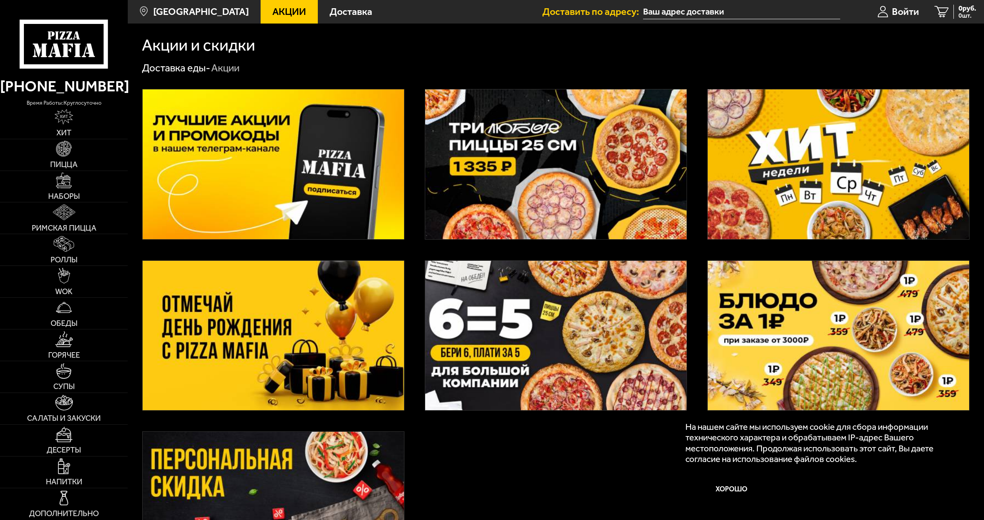 This screenshot has width=984, height=520. I want to click on input: Ваш адрес доставки, so click(742, 12).